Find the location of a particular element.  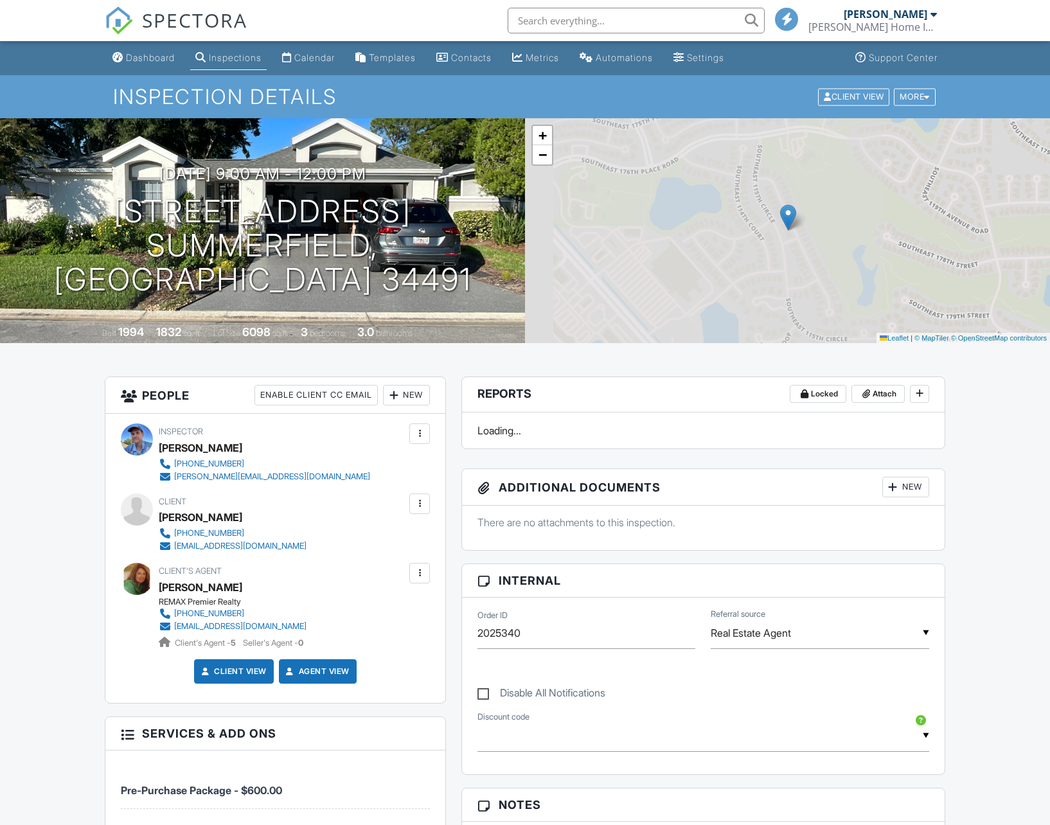

p: There are no attachments to this inspection. is located at coordinates (703, 522).